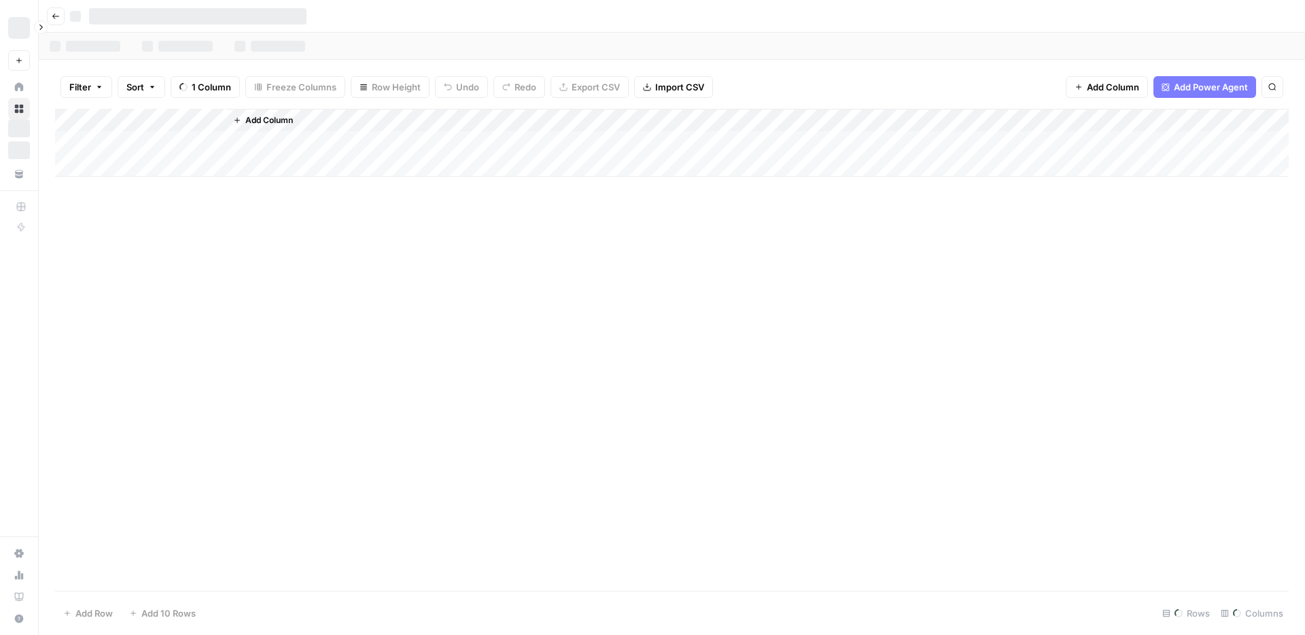  I want to click on a: Learning Hub, so click(19, 597).